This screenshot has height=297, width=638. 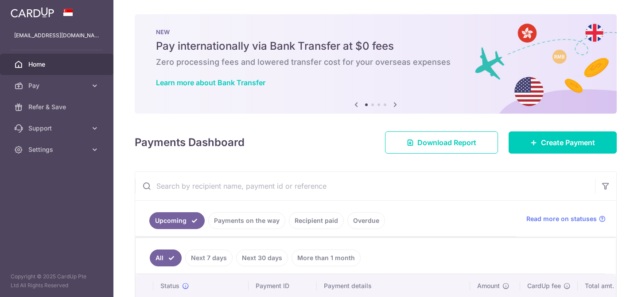 I want to click on a: Upcoming, so click(x=177, y=220).